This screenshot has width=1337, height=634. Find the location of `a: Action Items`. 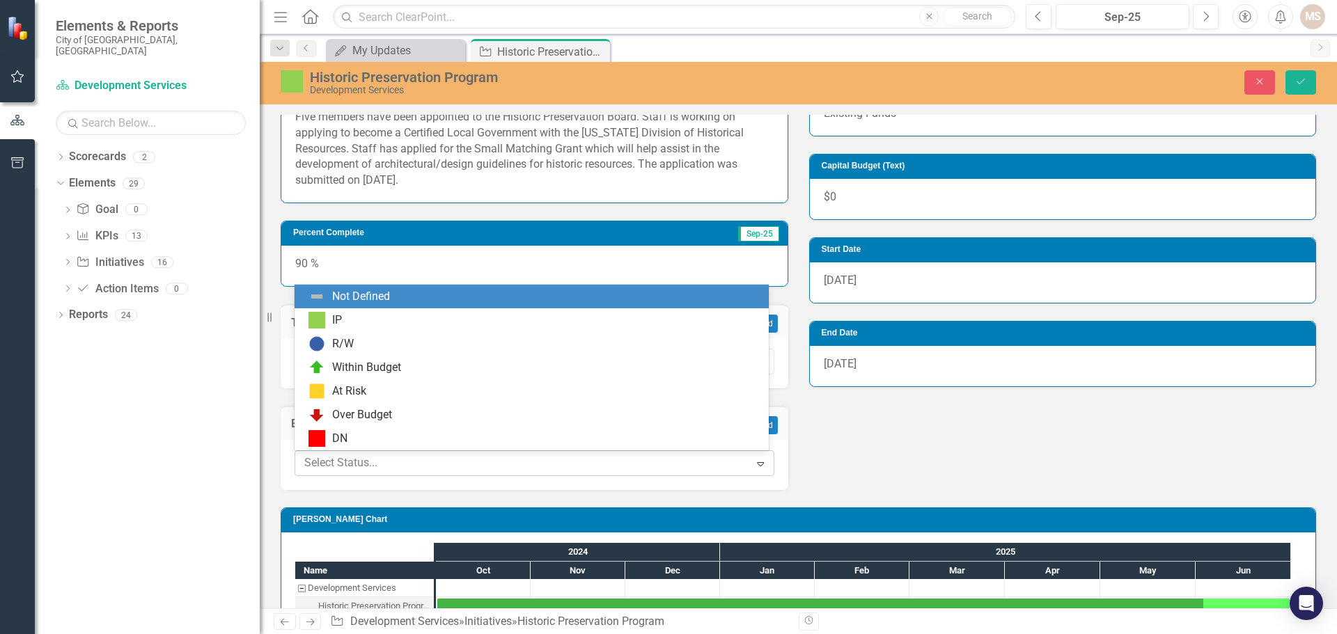

a: Action Items is located at coordinates (117, 289).